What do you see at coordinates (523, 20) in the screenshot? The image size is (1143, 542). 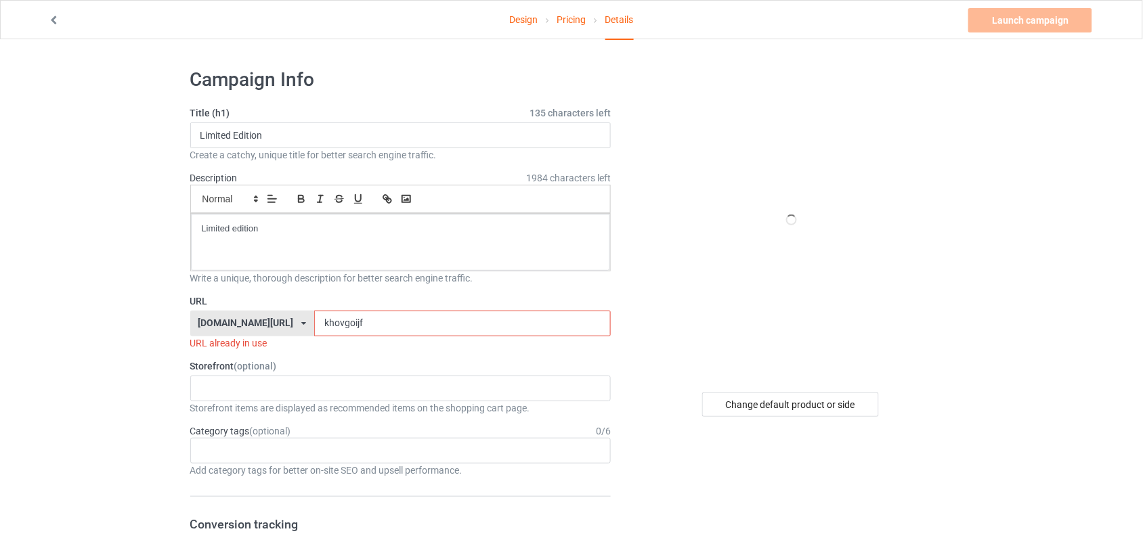 I see `a: Design` at bounding box center [523, 20].